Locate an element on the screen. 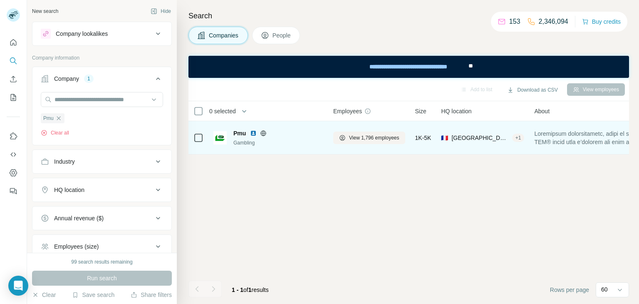  span: results is located at coordinates (250, 289).